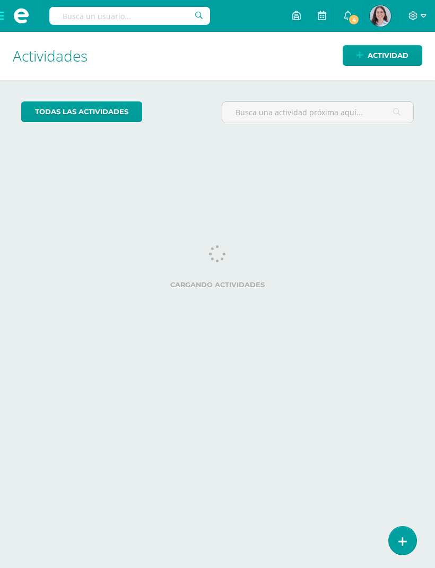 This screenshot has height=568, width=435. Describe the element at coordinates (354, 20) in the screenshot. I see `span: 4` at that location.